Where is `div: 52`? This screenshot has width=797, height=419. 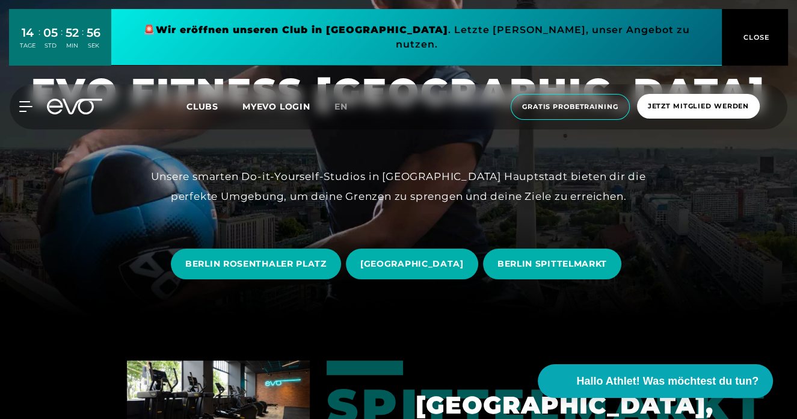
div: 52 is located at coordinates (72, 32).